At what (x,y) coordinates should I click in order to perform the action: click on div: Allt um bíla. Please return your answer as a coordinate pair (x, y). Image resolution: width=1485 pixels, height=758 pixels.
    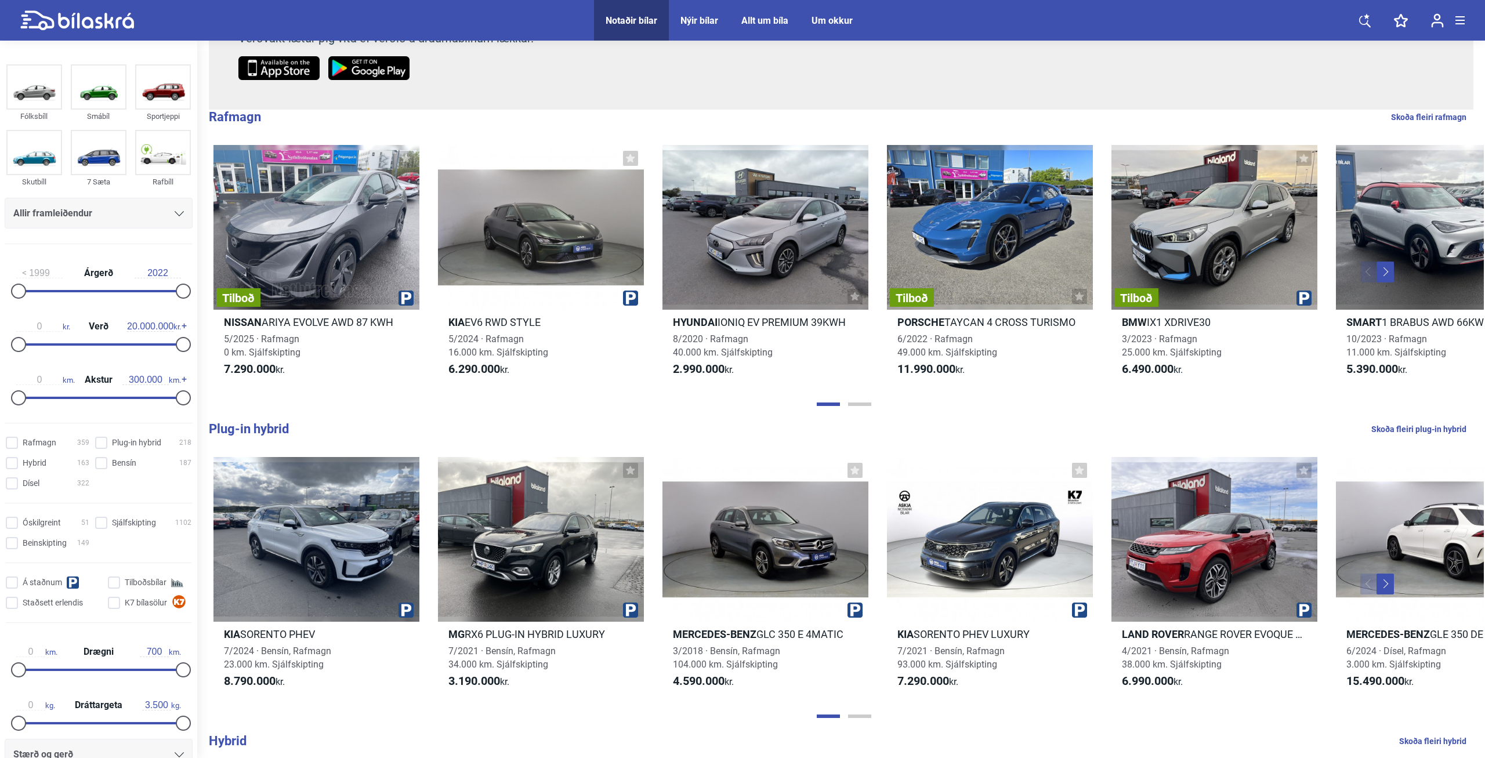
    Looking at the image, I should click on (765, 20).